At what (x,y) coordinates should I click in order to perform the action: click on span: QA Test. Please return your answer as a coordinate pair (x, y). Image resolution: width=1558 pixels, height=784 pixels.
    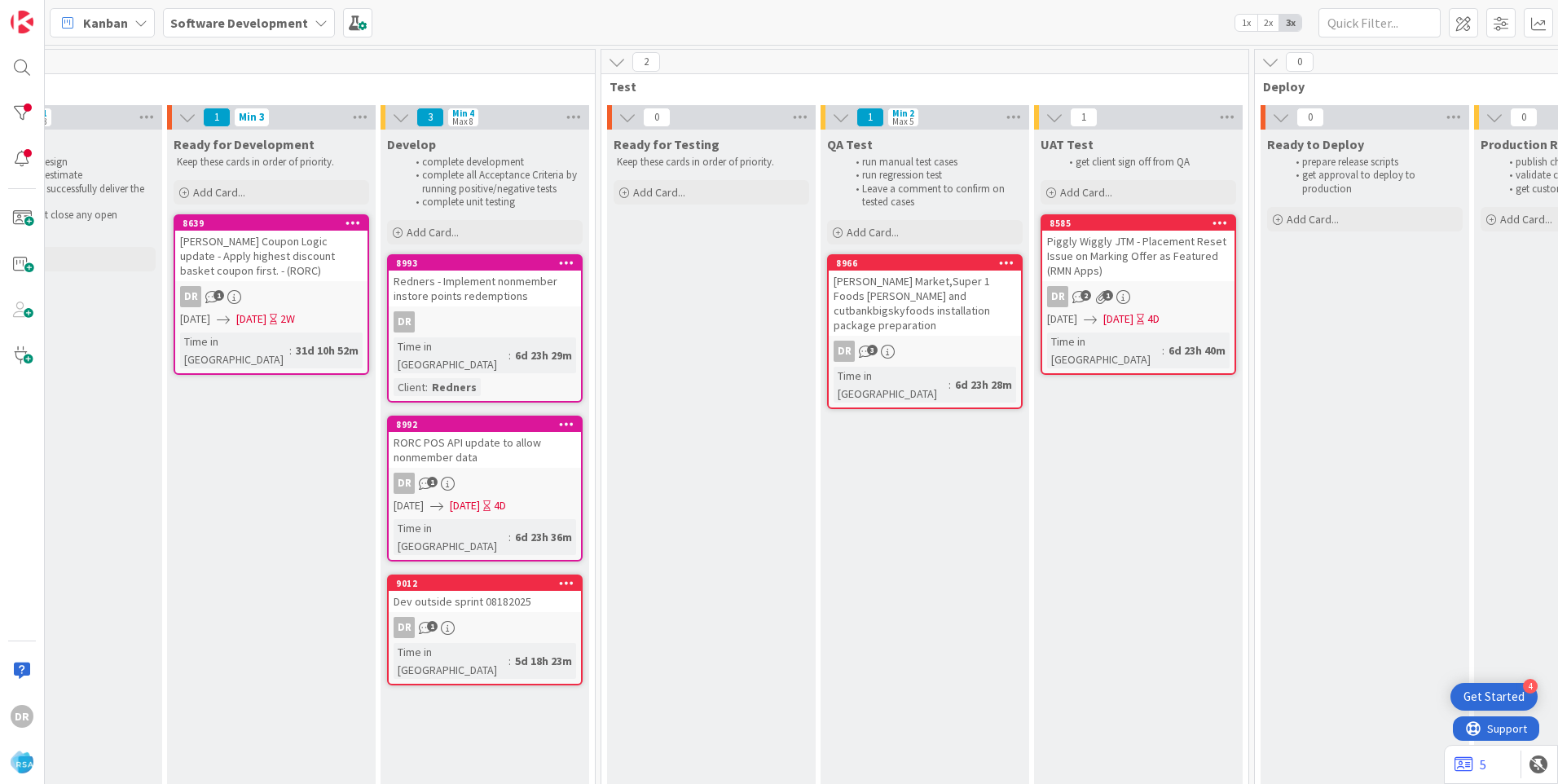
    Looking at the image, I should click on (850, 144).